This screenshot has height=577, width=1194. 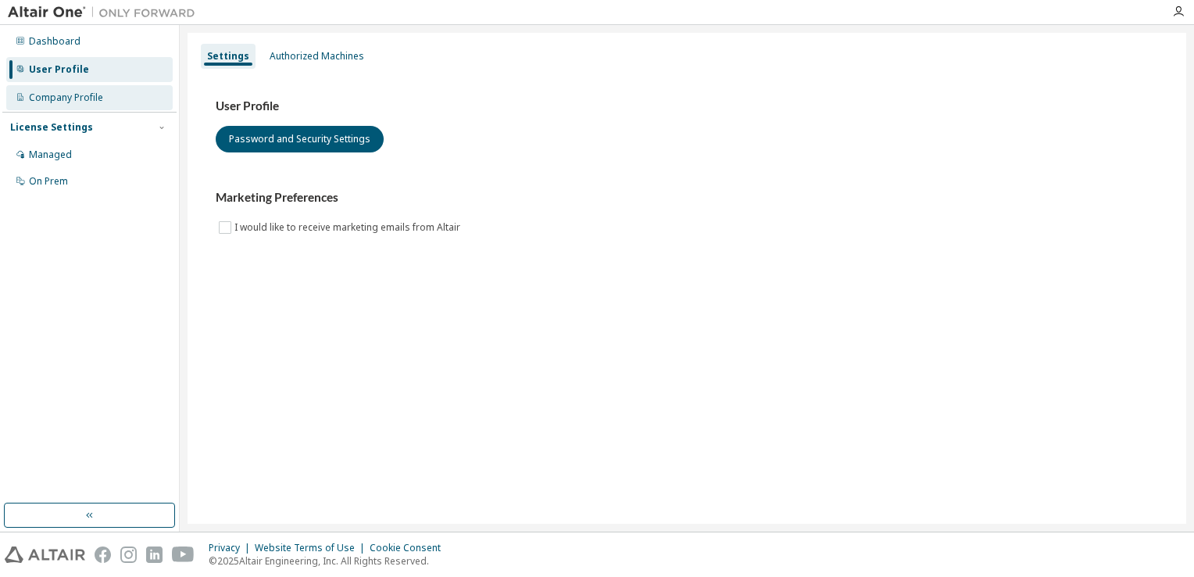 What do you see at coordinates (105, 13) in the screenshot?
I see `img: Altair One` at bounding box center [105, 13].